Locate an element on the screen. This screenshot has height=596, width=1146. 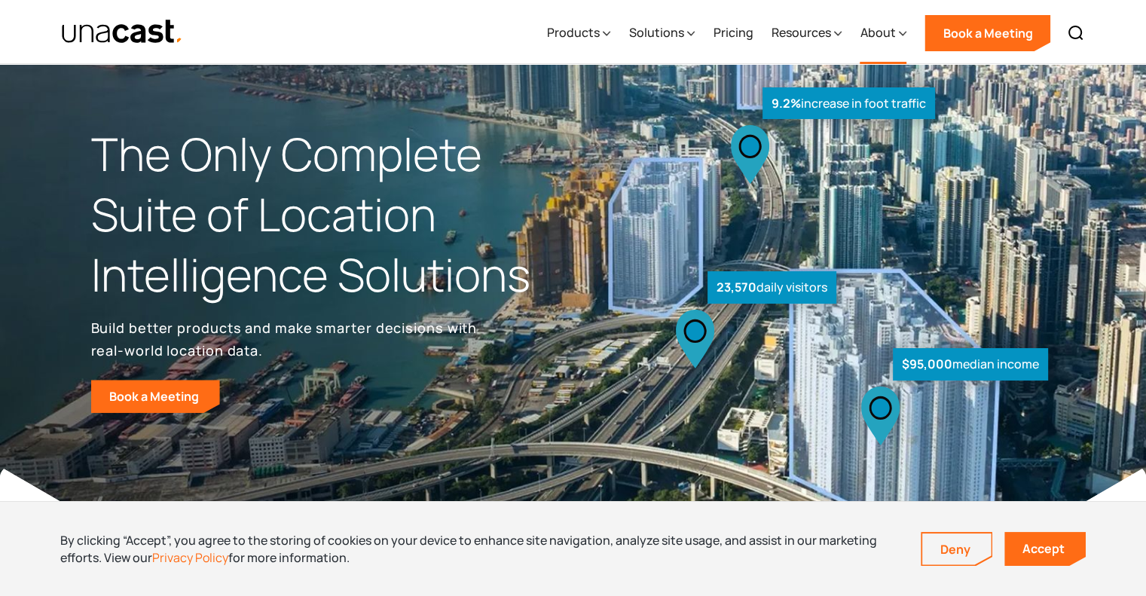
a: Privacy Policy is located at coordinates (190, 557).